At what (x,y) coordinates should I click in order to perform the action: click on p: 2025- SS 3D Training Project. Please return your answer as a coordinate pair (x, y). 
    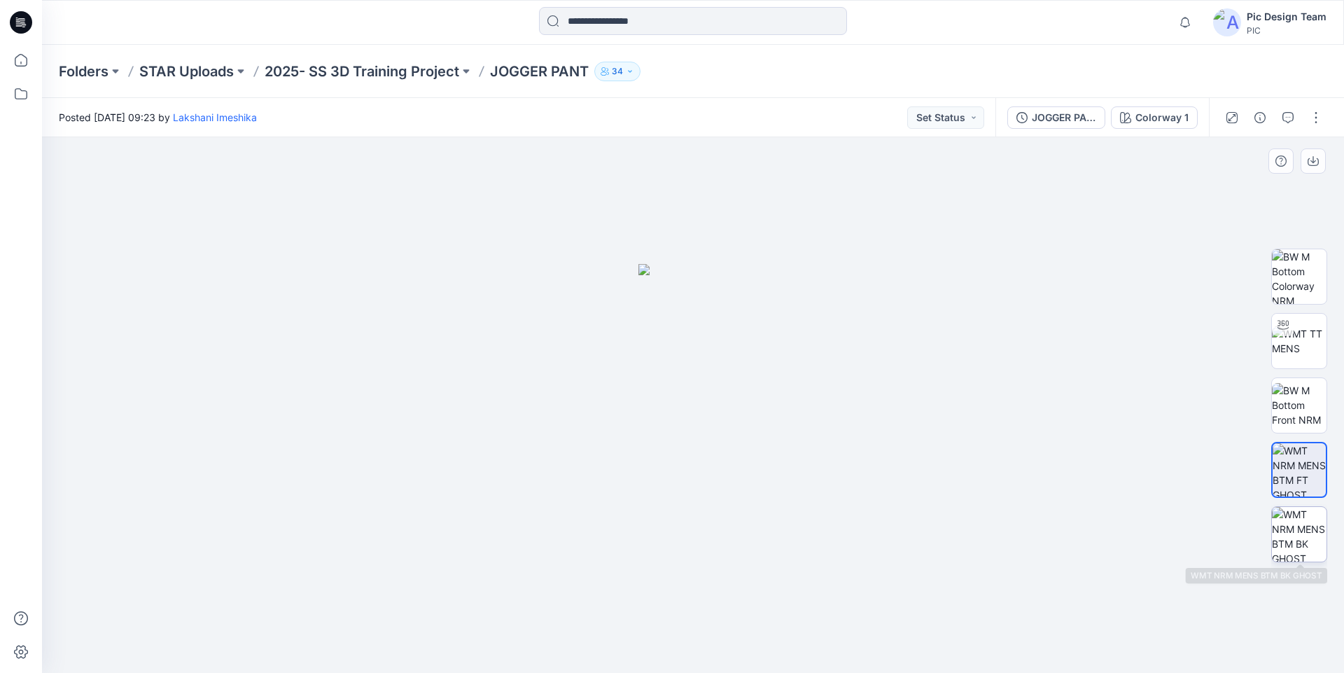
    Looking at the image, I should click on (362, 71).